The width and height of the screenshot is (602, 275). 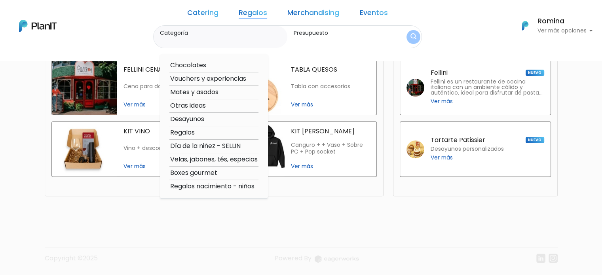 I want to click on option: Día de la niñez - SELLIN, so click(x=214, y=146).